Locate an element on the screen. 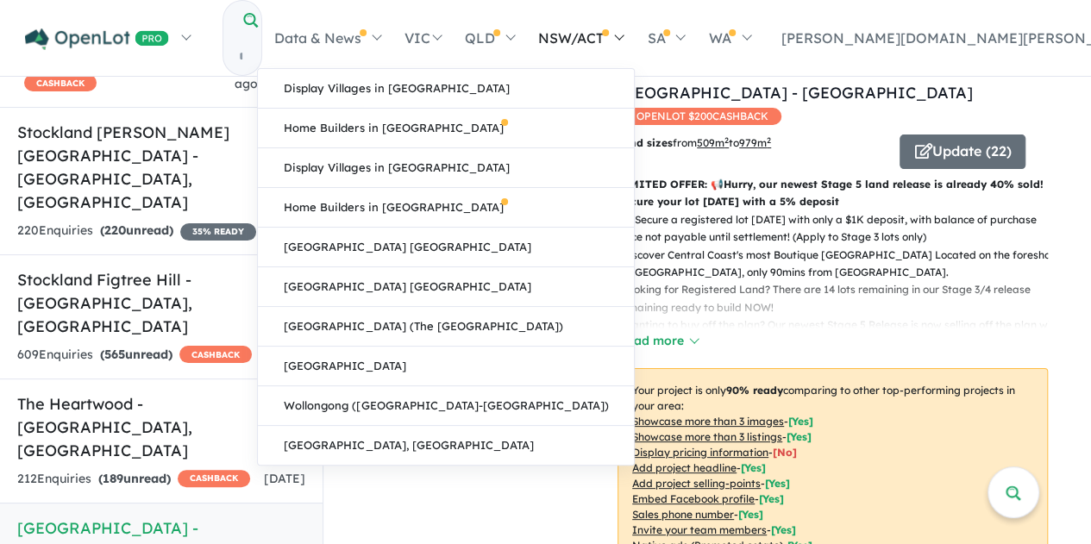  a: NSW/ACT is located at coordinates (580, 38).